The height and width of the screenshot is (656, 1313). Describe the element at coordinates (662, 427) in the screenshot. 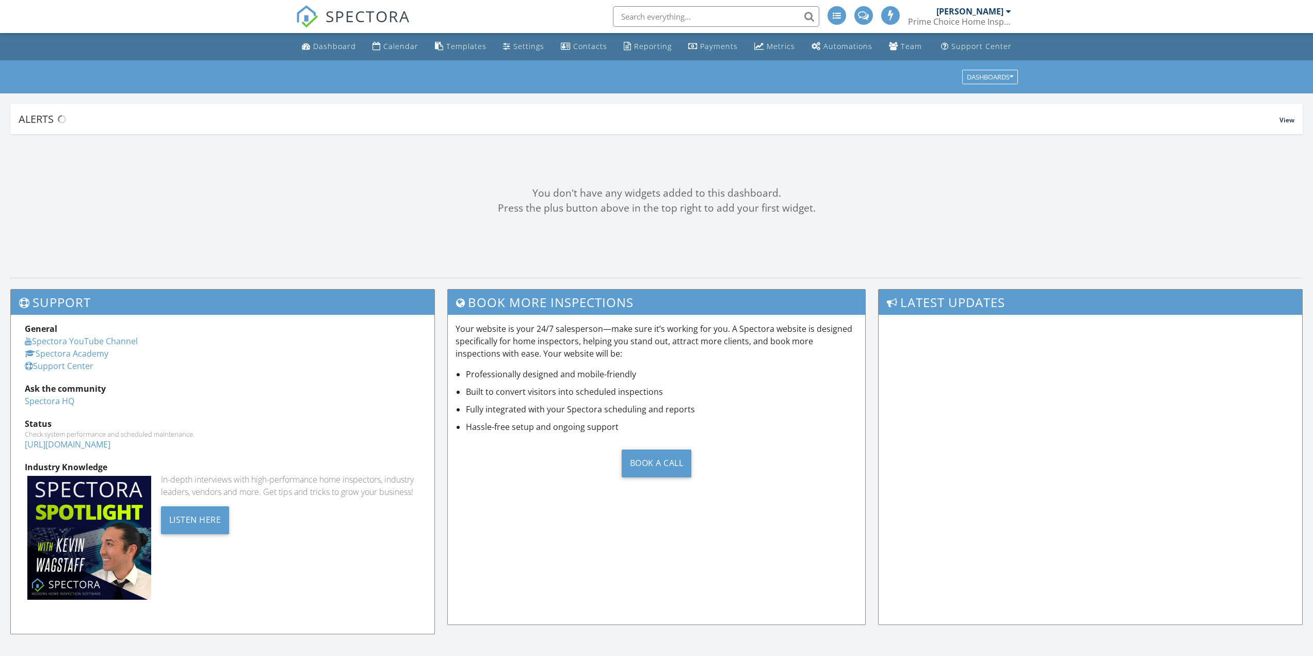

I see `li: Hassle-free setup and ongoing support` at that location.